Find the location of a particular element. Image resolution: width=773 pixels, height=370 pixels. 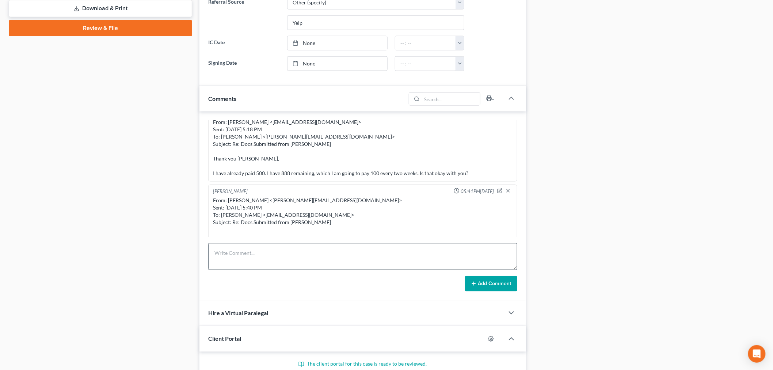

span: Hire a Virtual Paralegal is located at coordinates (238, 313).